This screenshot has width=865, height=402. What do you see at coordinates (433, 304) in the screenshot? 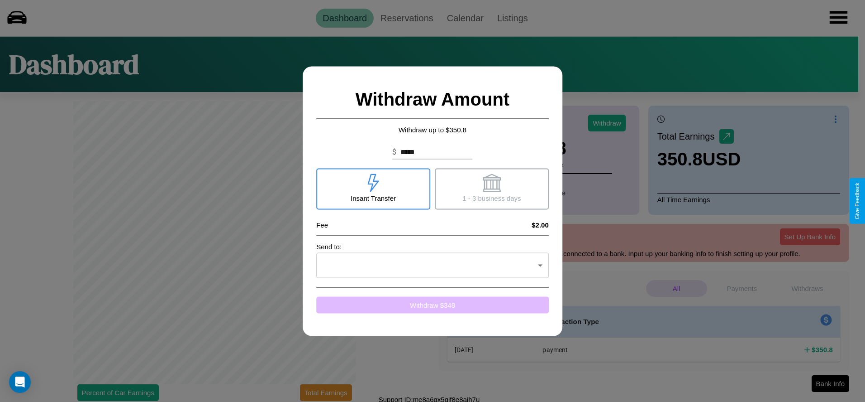
I see `button: Withdraw $348` at bounding box center [433, 304].